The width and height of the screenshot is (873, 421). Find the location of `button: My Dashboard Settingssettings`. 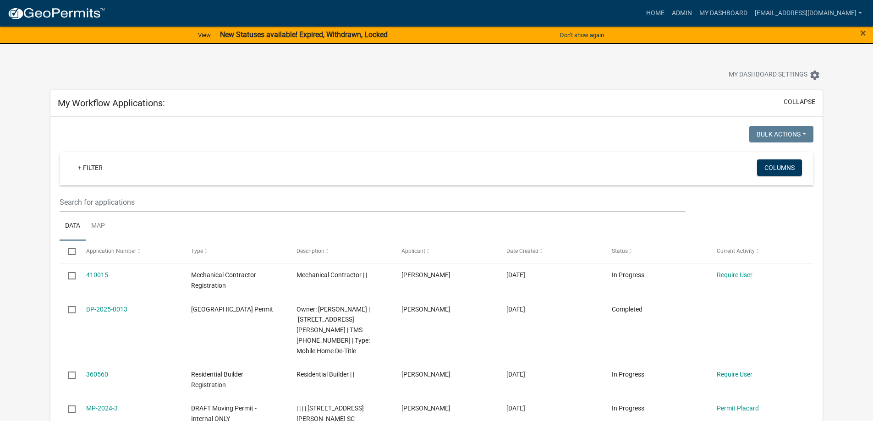

button: My Dashboard Settingssettings is located at coordinates (775, 75).